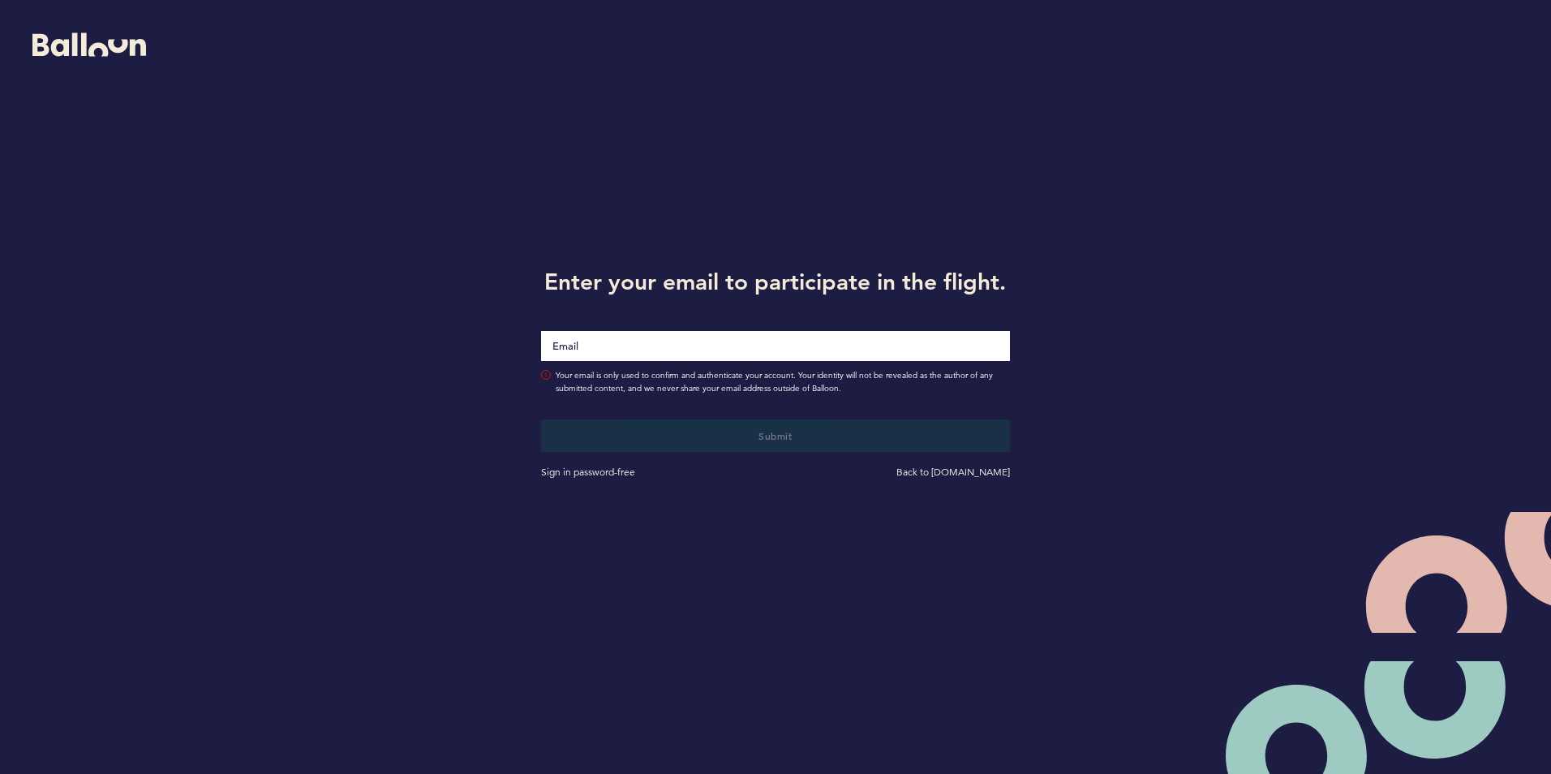 This screenshot has height=774, width=1551. I want to click on input: Email, so click(775, 346).